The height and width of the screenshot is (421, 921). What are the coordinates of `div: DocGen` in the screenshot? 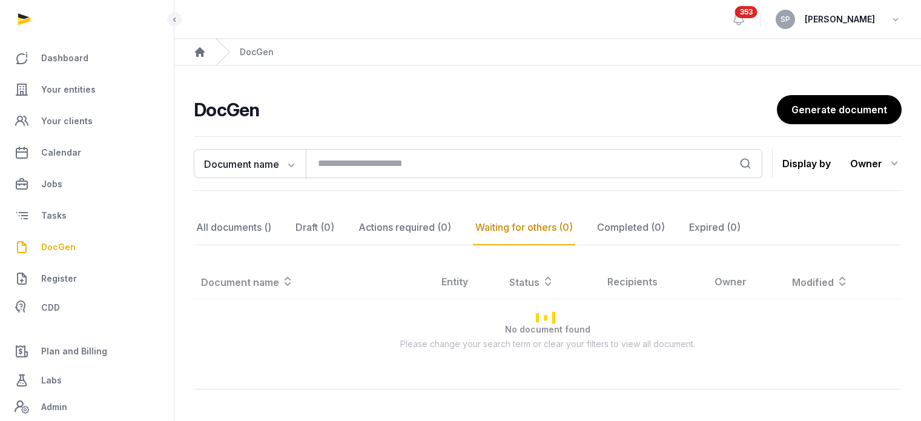 It's located at (257, 52).